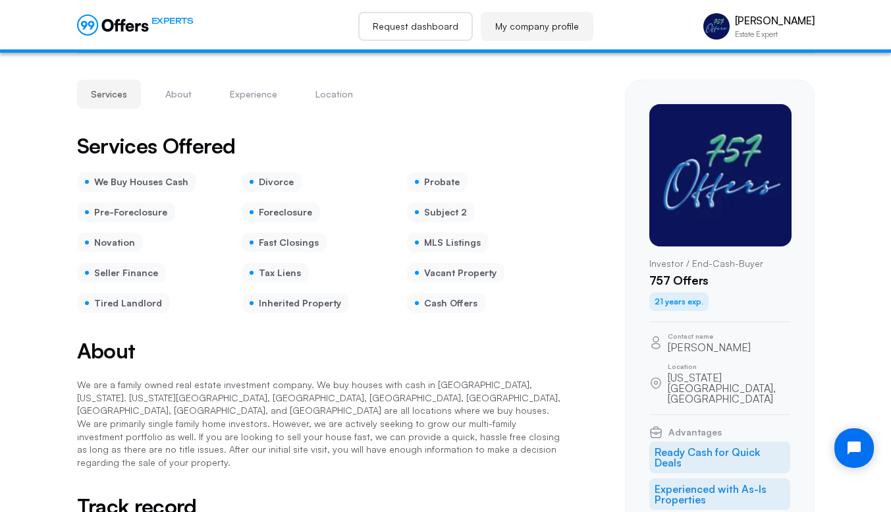 The height and width of the screenshot is (512, 891). I want to click on a: EXPERTS, so click(135, 25).